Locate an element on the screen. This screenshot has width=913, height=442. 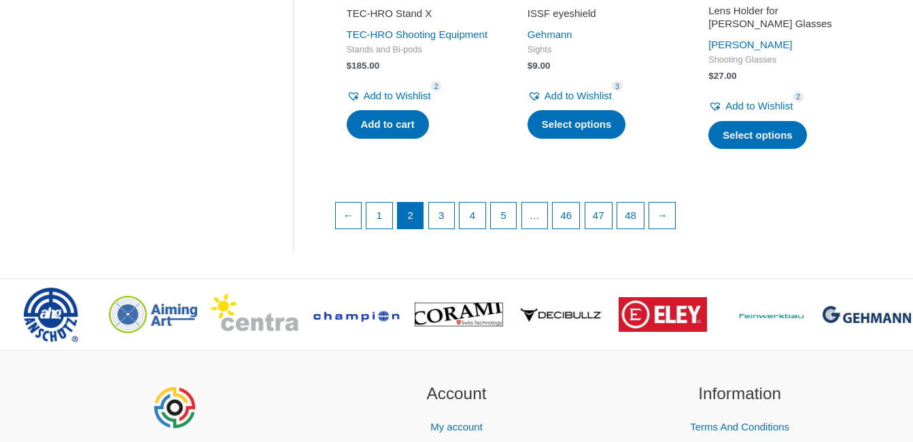
a: Page 4 is located at coordinates (472, 215).